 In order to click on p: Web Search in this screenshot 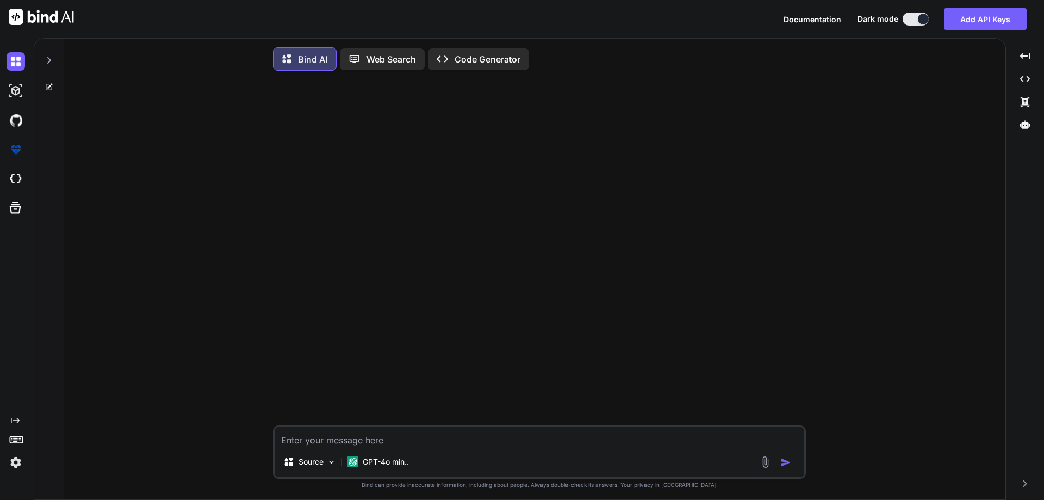, I will do `click(391, 59)`.